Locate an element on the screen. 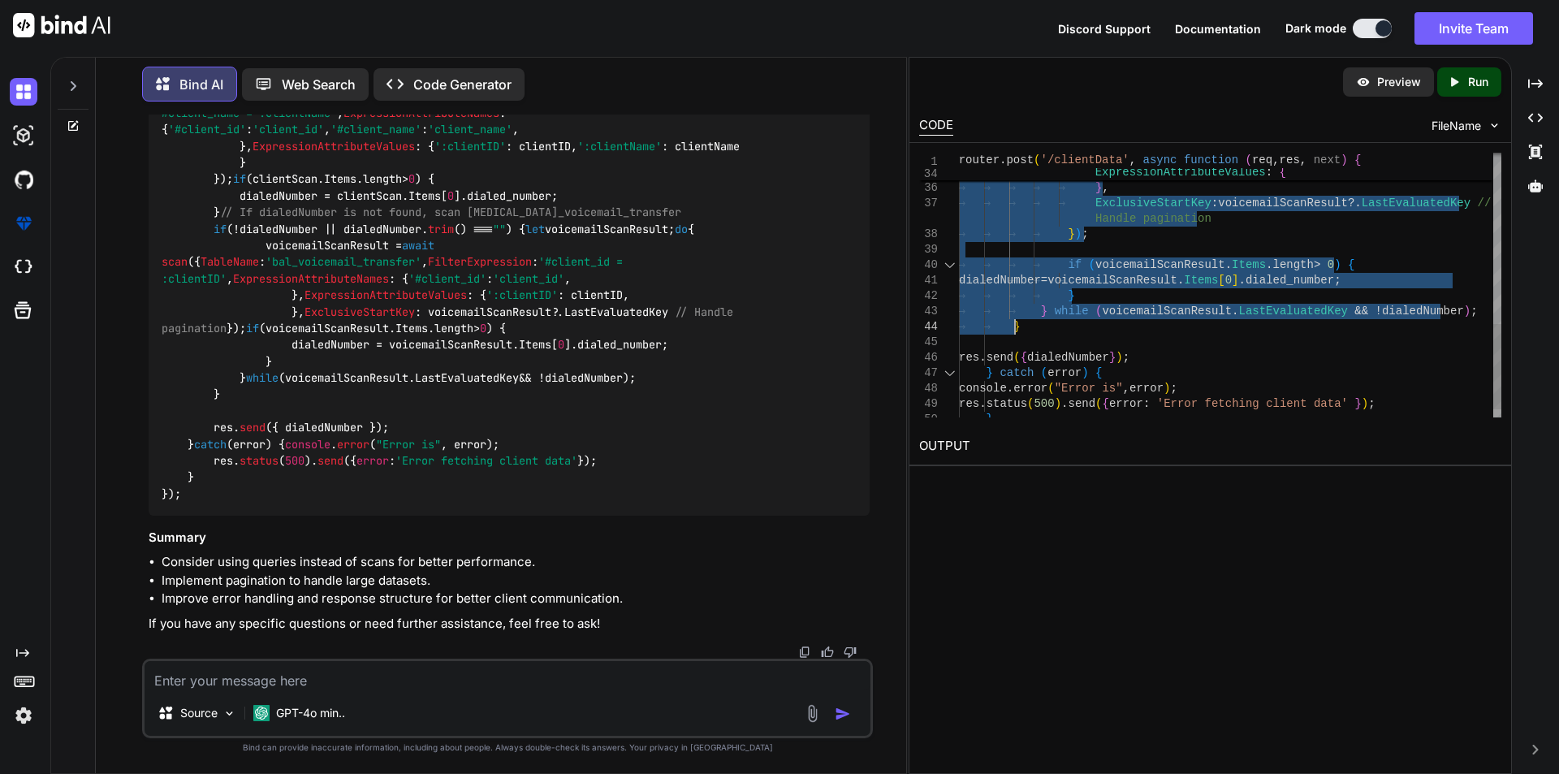 Image resolution: width=1559 pixels, height=774 pixels. div: 43 is located at coordinates (928, 311).